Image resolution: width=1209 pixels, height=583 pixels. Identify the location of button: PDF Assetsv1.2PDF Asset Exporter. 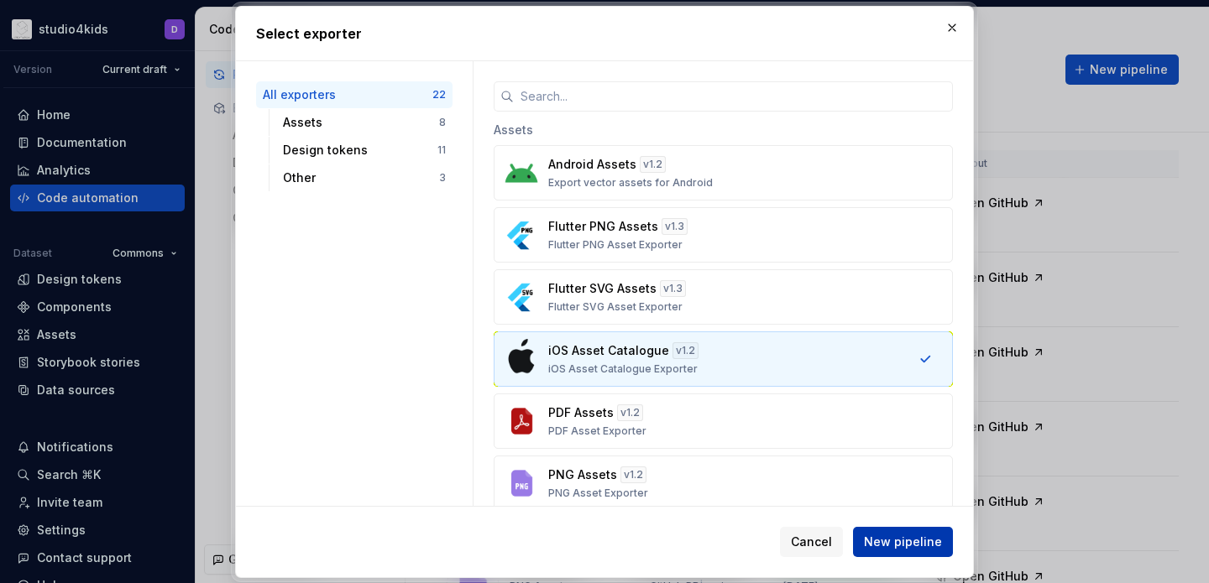
(723, 421).